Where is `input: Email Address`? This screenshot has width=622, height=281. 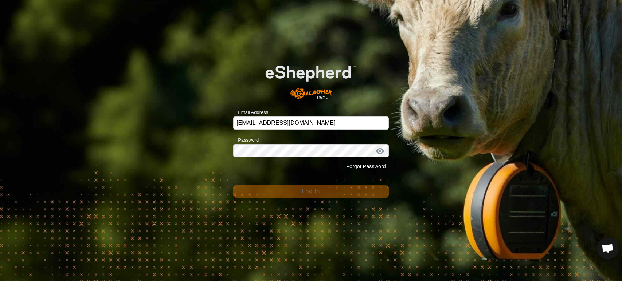
input: Email Address is located at coordinates (311, 123).